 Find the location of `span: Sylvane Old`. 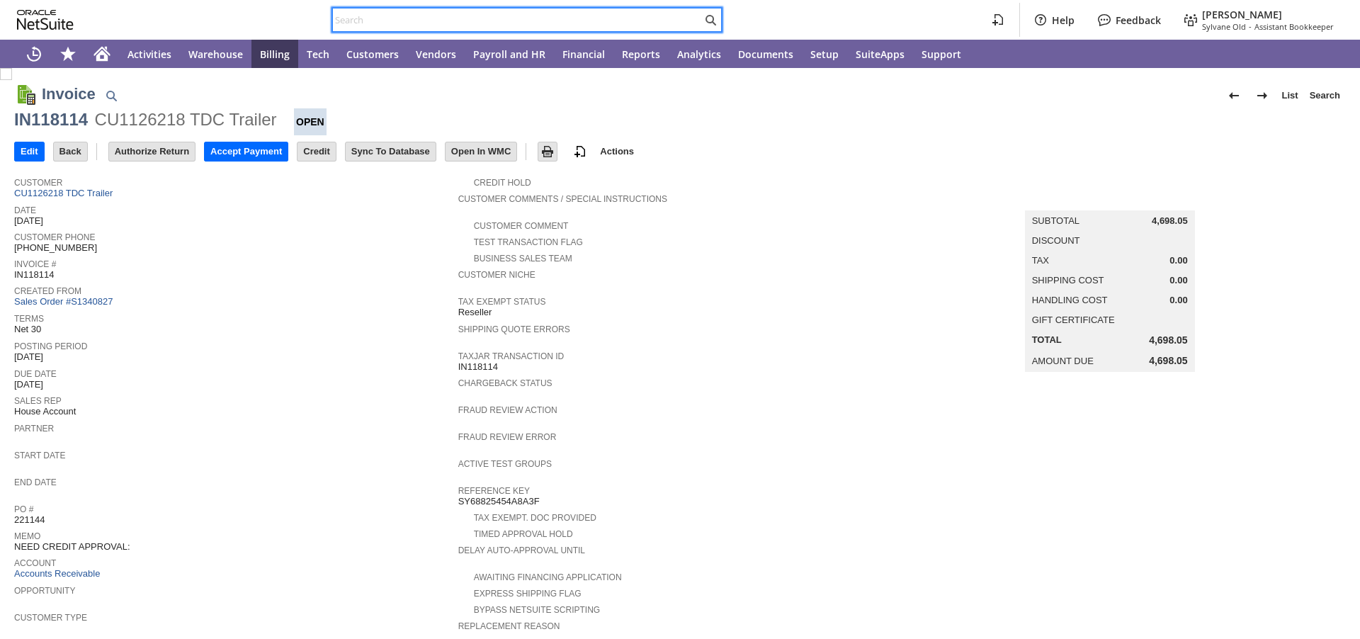

span: Sylvane Old is located at coordinates (1224, 26).